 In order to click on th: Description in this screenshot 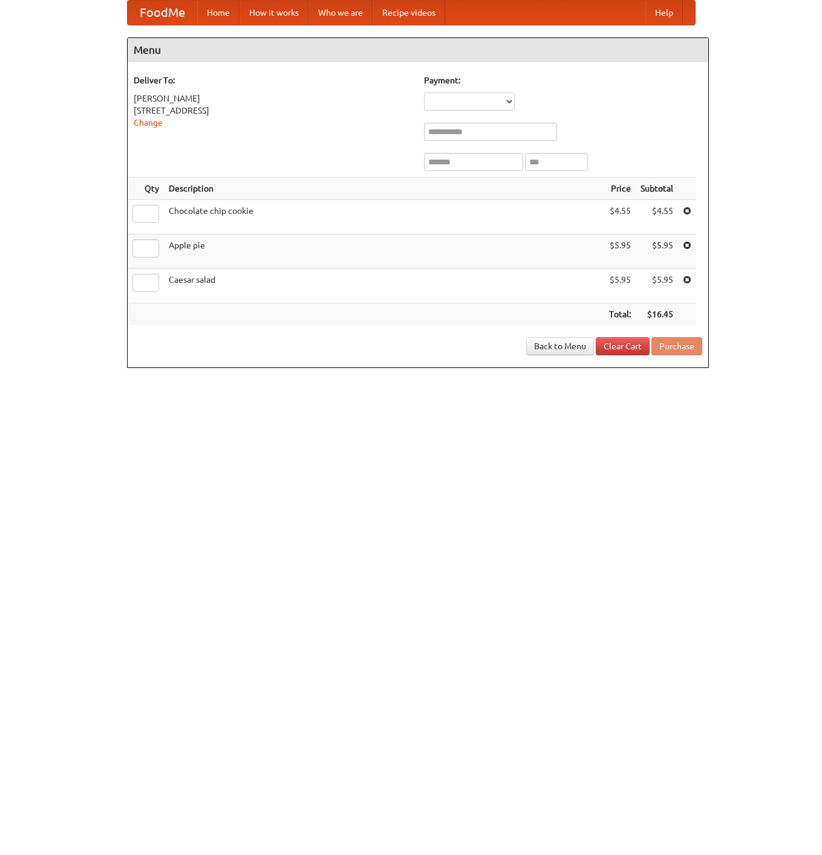, I will do `click(384, 189)`.